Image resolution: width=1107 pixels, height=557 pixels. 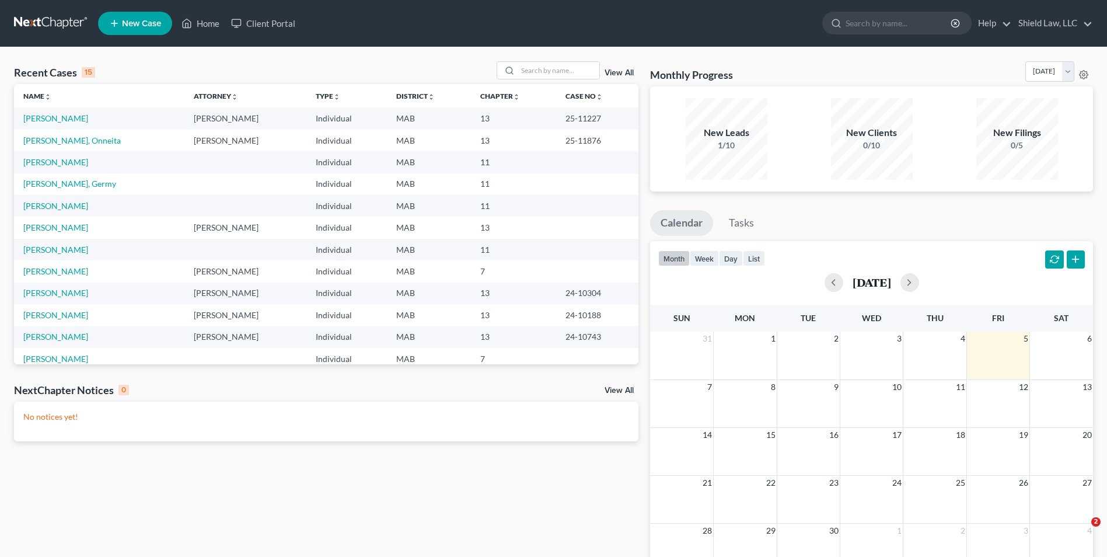 I want to click on a: Shield Law, LLC, so click(x=1053, y=23).